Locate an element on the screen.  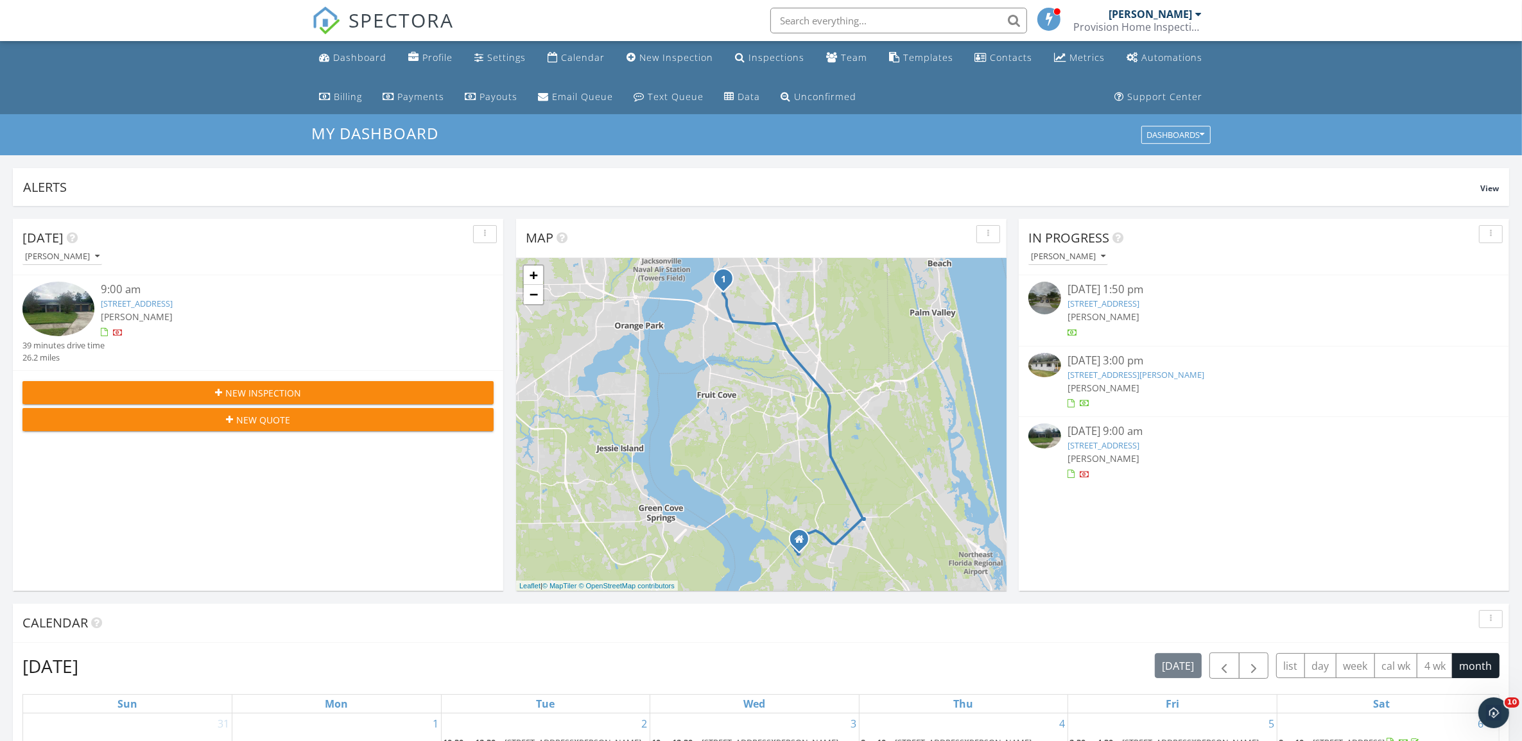
a: Go to September 2, 2025 is located at coordinates (644, 724).